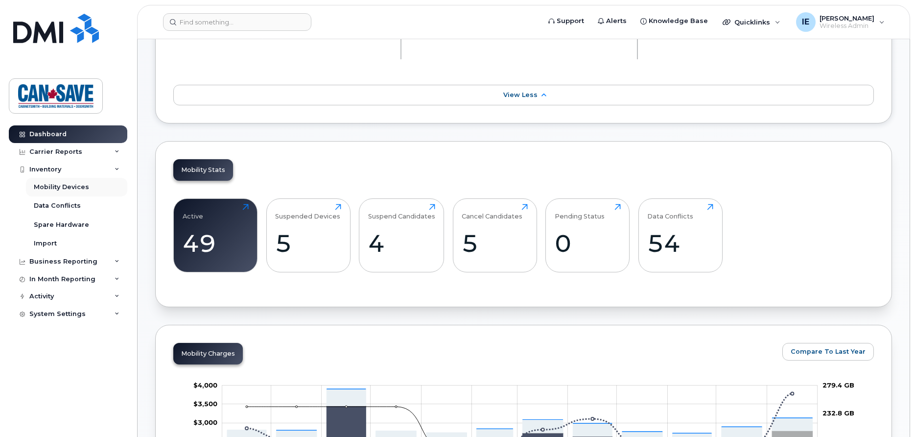  What do you see at coordinates (570, 21) in the screenshot?
I see `span: Support` at bounding box center [570, 21].